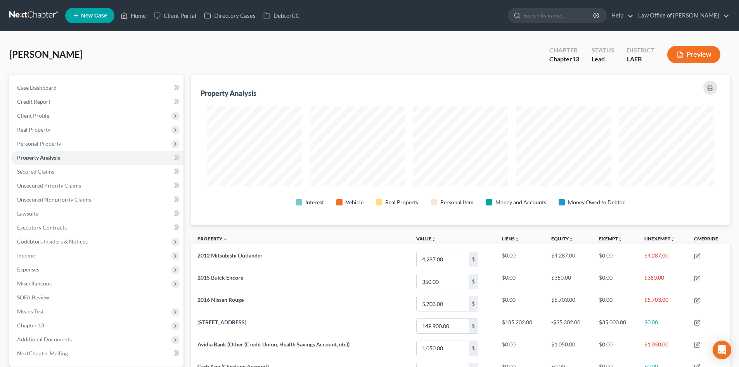  Describe the element at coordinates (33, 297) in the screenshot. I see `span: SOFA Review` at that location.